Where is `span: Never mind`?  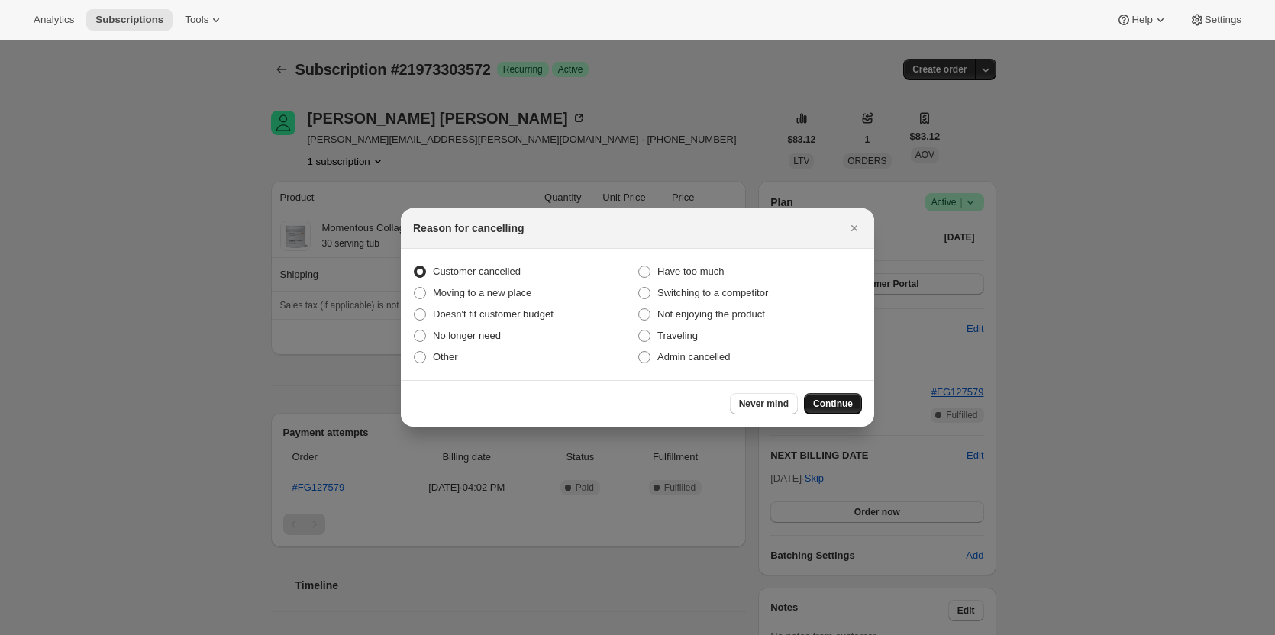 span: Never mind is located at coordinates (763, 404).